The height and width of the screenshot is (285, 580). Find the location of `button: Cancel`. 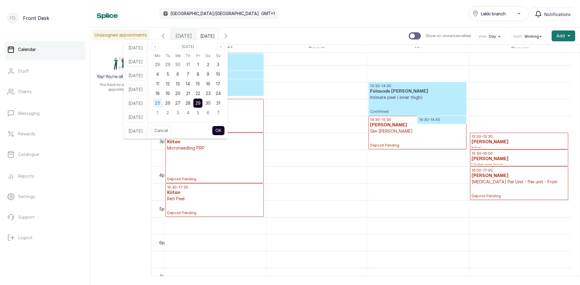

button: Cancel is located at coordinates (161, 131).